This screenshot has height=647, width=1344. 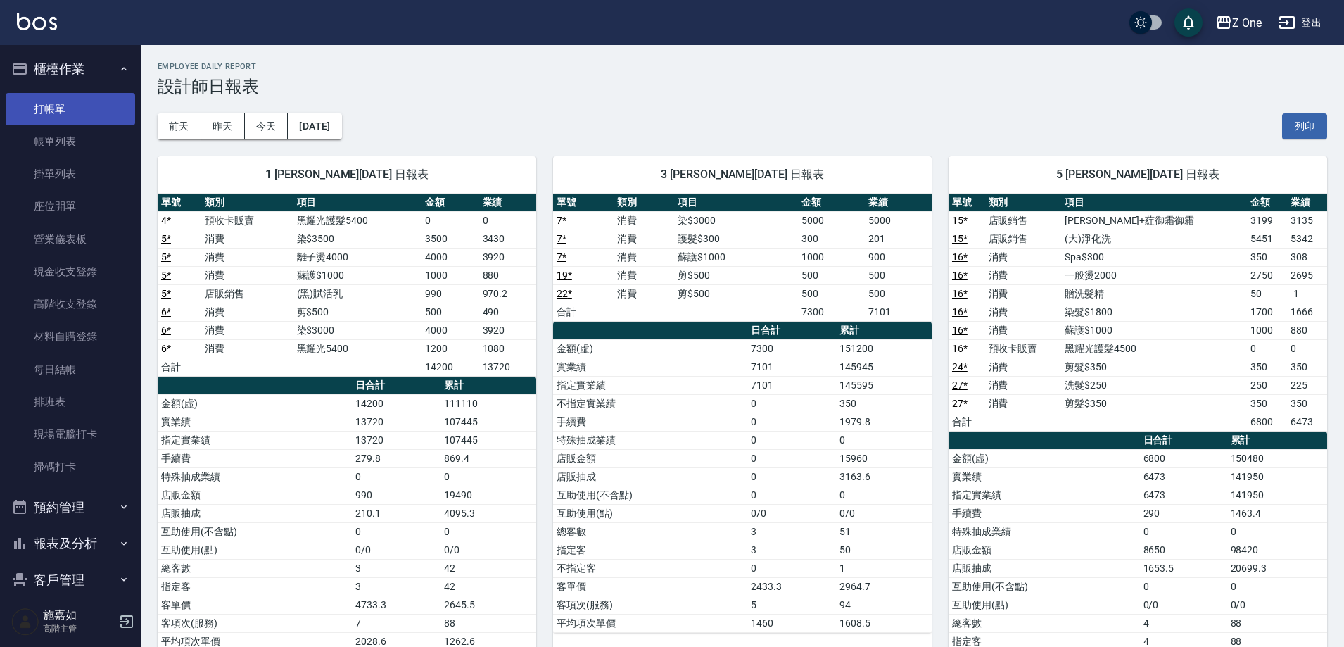 I want to click on td: 黑耀光護髮4500, so click(x=1154, y=348).